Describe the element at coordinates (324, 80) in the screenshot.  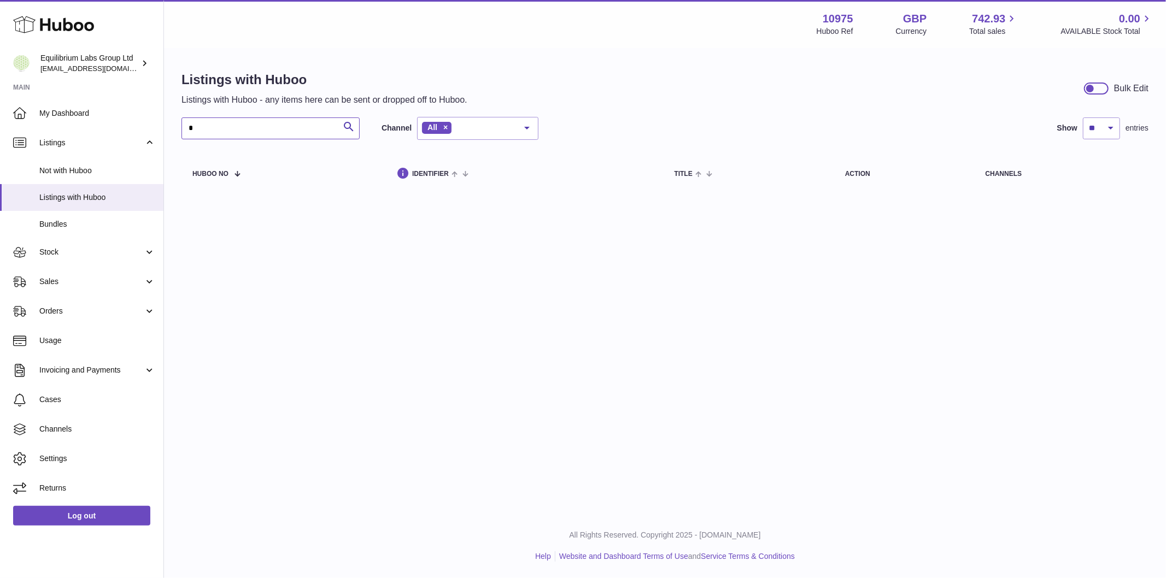
I see `h1: Listings with Huboo` at that location.